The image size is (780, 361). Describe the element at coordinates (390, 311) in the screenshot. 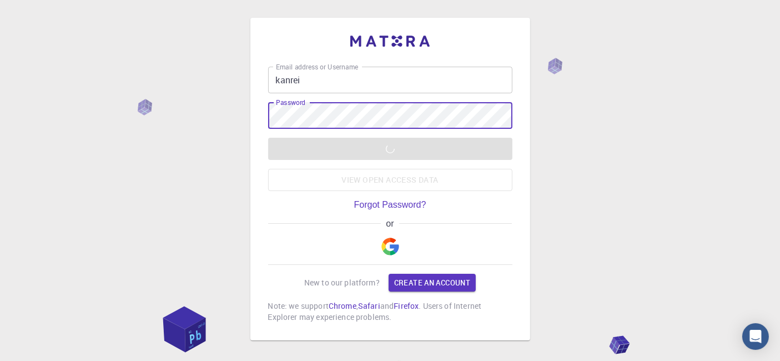

I see `p: Note: we support , and . Users of Internet Explorer may experience problems.` at that location.